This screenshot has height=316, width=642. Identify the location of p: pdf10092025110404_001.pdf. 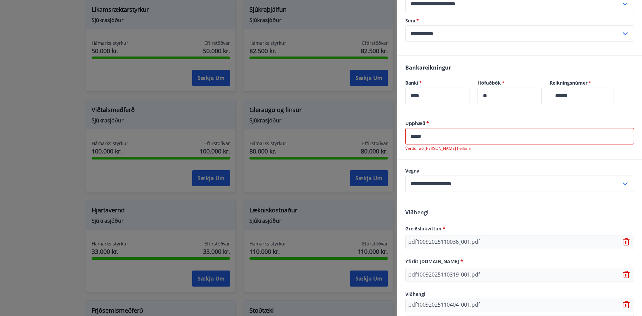
(444, 305).